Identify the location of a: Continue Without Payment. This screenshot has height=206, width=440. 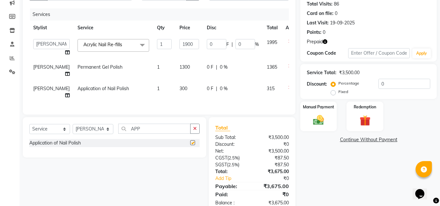
(368, 140).